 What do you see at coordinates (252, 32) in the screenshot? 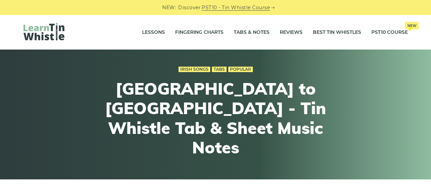
I see `a: Tabs & Notes` at bounding box center [252, 32].